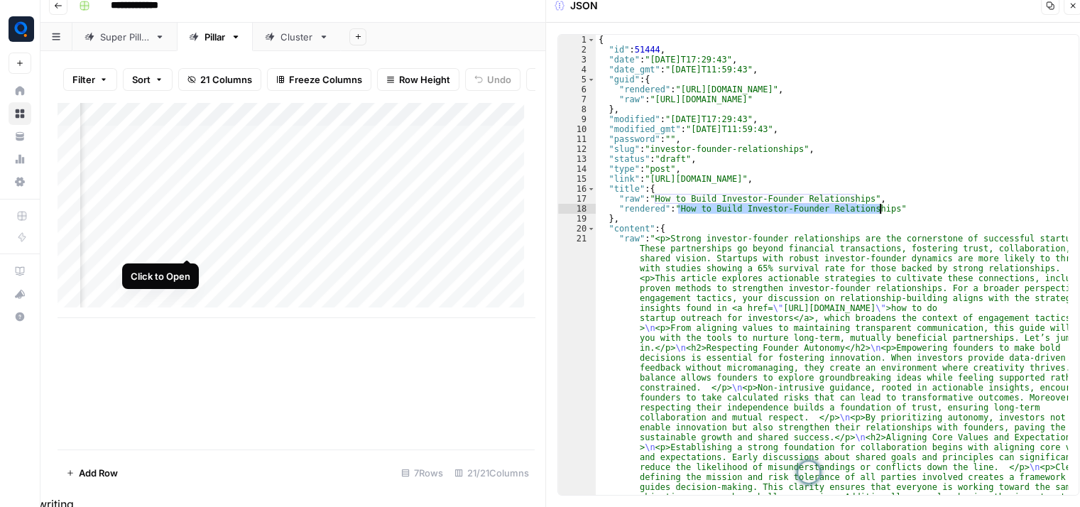 This screenshot has height=507, width=1080. I want to click on div: 2, so click(576, 50).